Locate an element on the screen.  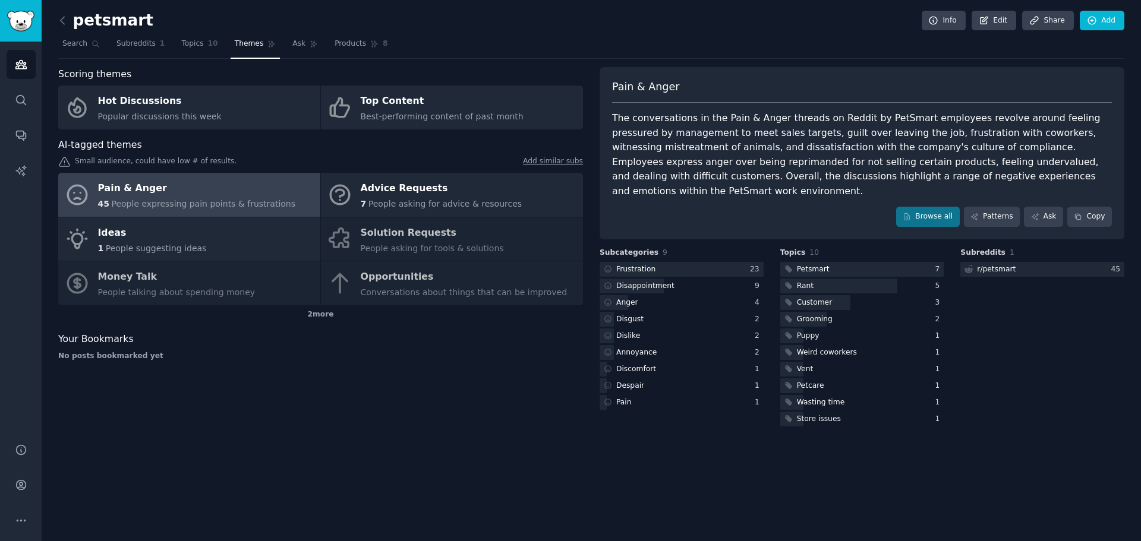
div: Frustration is located at coordinates (636, 270).